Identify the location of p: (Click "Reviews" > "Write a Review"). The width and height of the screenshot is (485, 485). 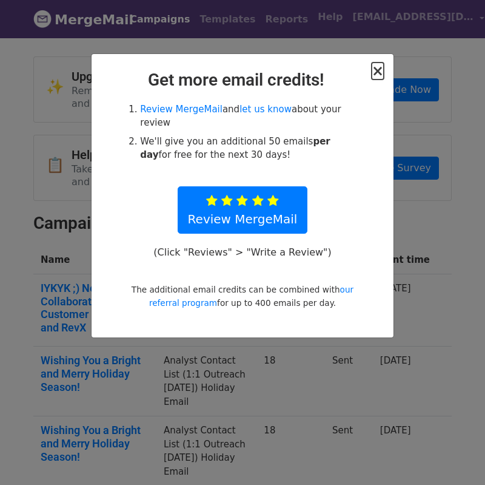
(243, 252).